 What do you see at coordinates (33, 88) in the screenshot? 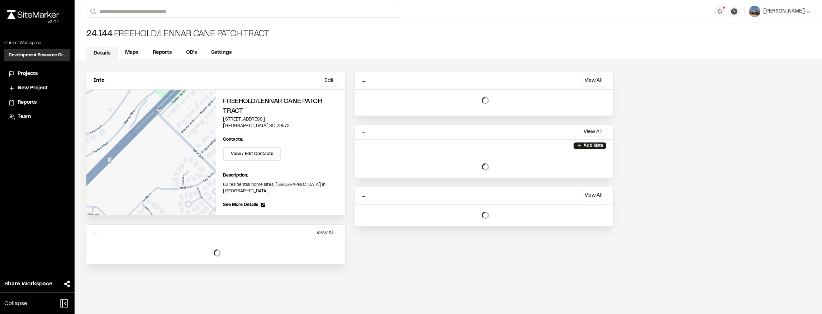
I see `span: New Project` at bounding box center [33, 88].